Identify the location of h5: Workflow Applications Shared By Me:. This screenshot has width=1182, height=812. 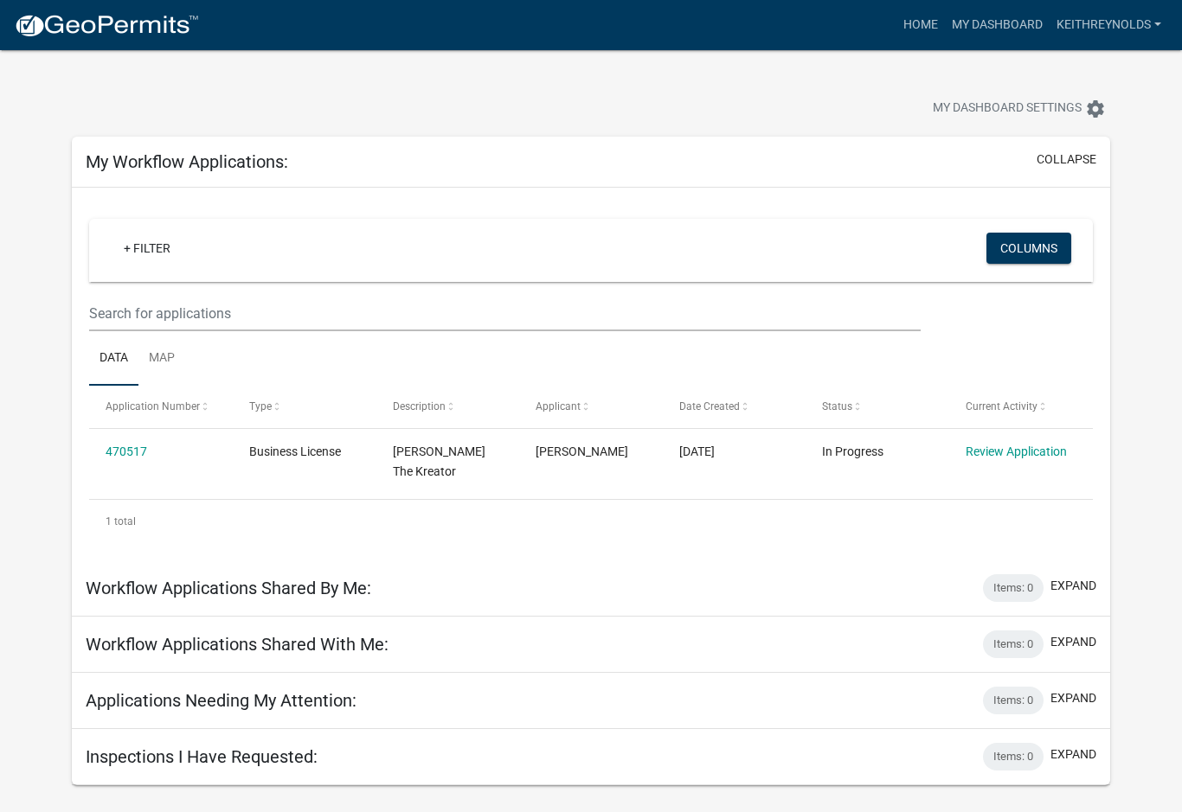
(228, 588).